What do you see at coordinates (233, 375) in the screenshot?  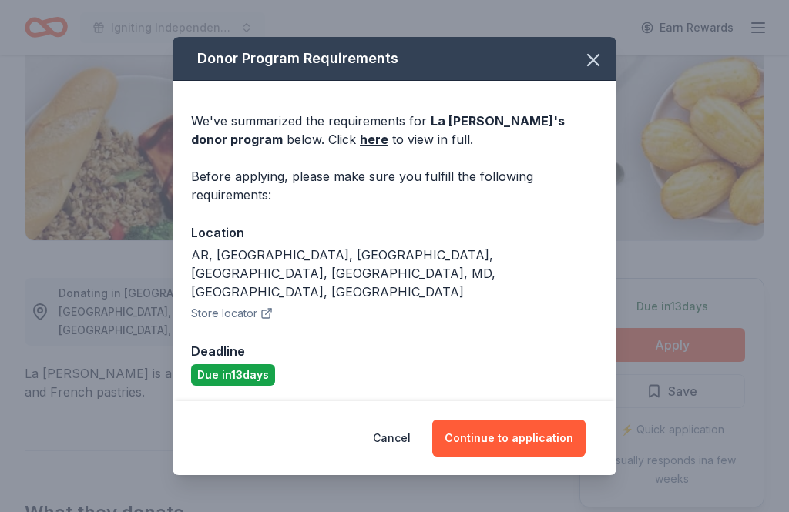 I see `div: Due in 13 days` at bounding box center [233, 375].